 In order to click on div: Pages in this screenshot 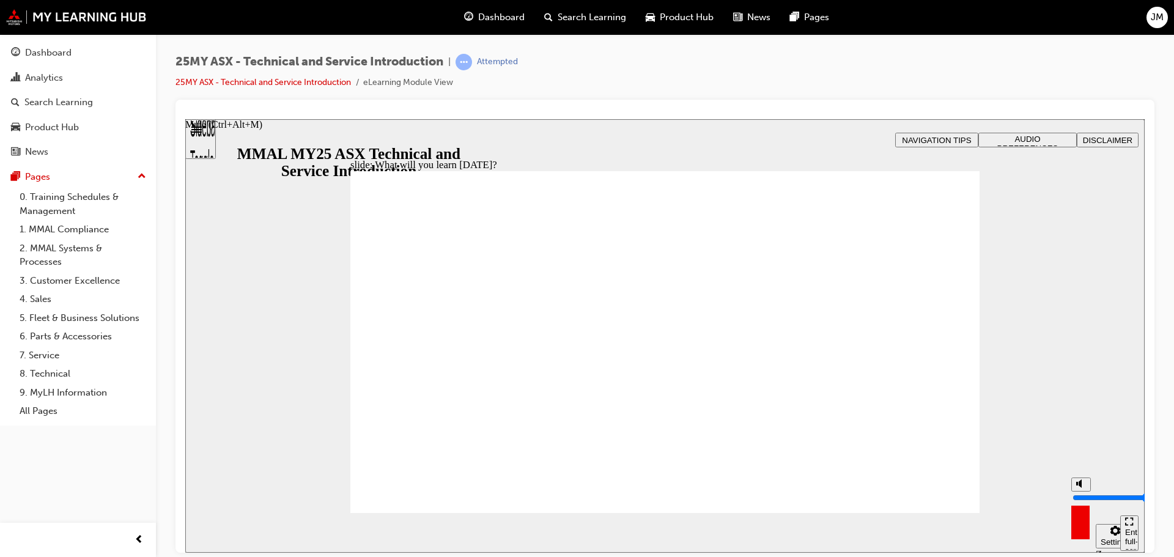, I will do `click(37, 177)`.